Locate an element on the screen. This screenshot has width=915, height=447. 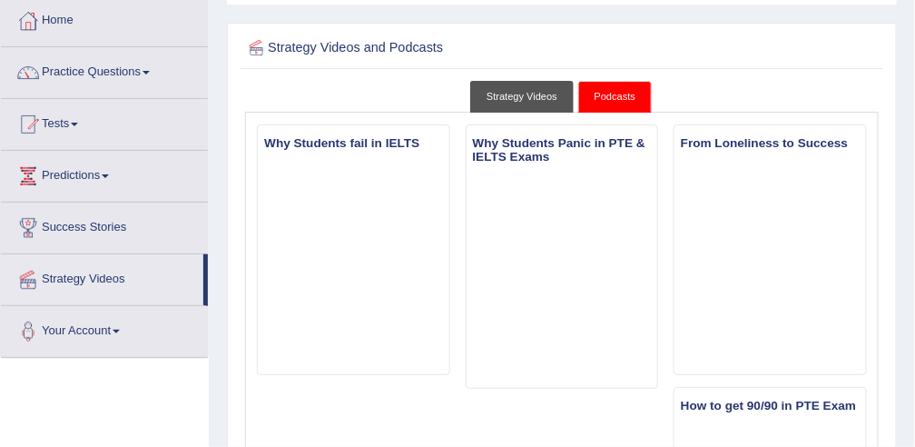
a: Podcasts is located at coordinates (614, 96).